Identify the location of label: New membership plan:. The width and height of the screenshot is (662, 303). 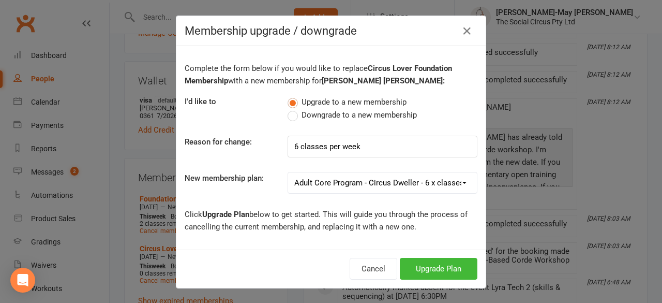
(224, 178).